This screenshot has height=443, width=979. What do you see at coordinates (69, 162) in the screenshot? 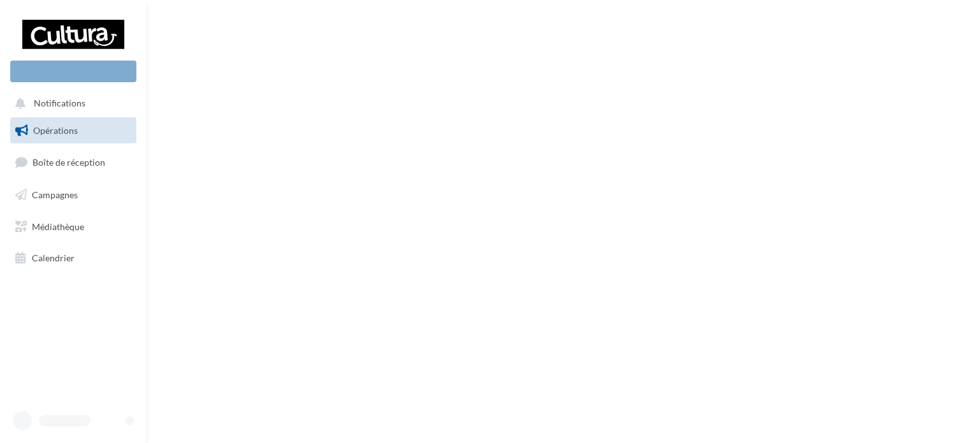
I see `span: Boîte de réception` at bounding box center [69, 162].